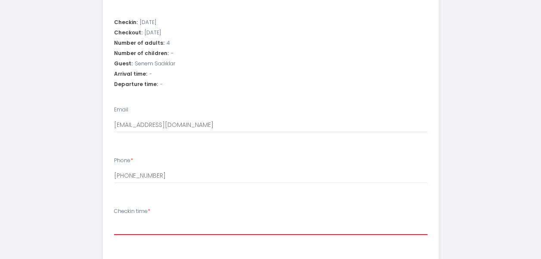 The width and height of the screenshot is (541, 259). Describe the element at coordinates (141, 53) in the screenshot. I see `span: Number of children:` at that location.